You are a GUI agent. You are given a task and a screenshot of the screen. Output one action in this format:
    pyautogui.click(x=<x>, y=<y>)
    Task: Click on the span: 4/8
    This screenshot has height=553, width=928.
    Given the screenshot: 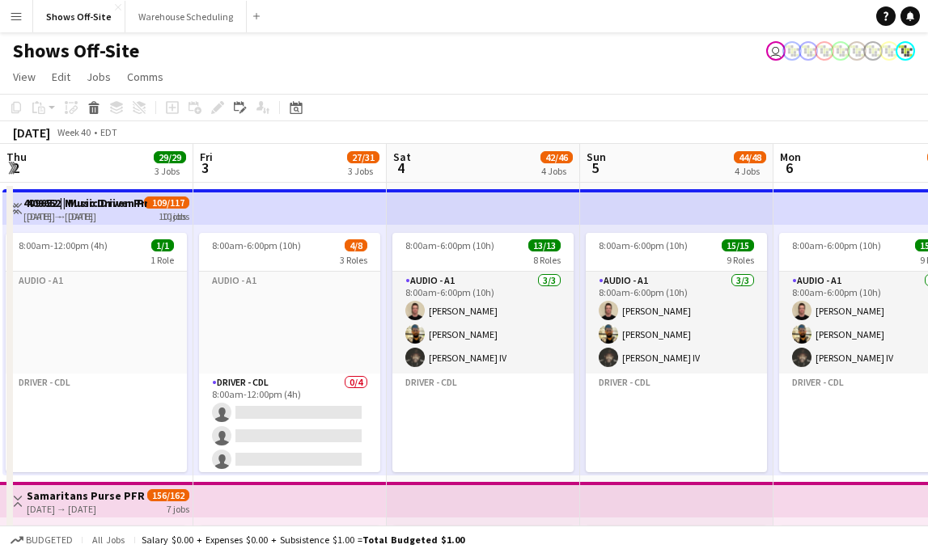 What is the action you would take?
    pyautogui.click(x=356, y=245)
    